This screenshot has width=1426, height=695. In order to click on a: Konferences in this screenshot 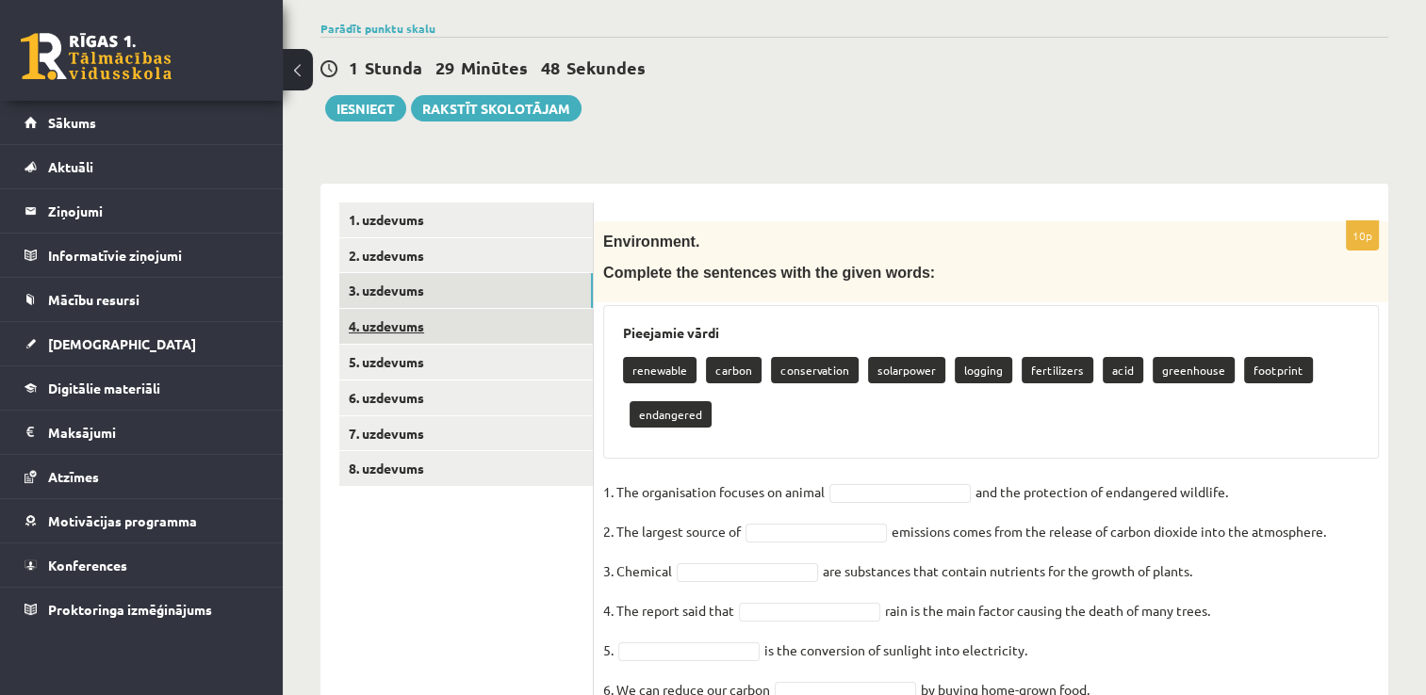, I will do `click(141, 565)`.